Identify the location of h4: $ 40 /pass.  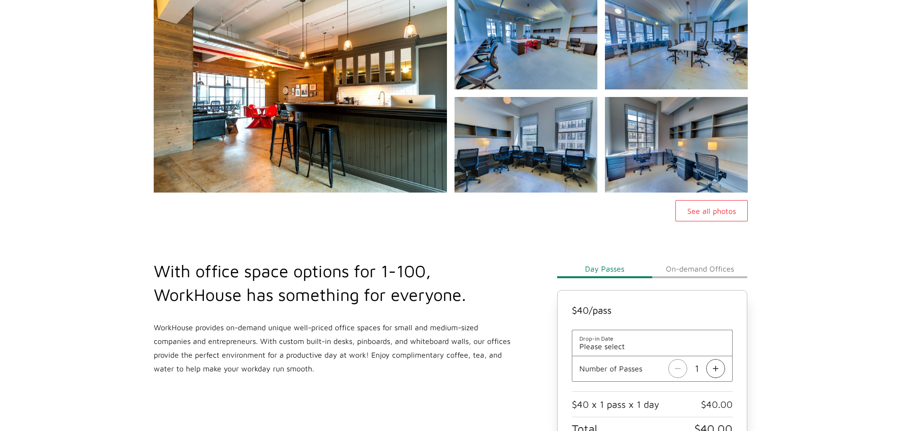
(652, 310).